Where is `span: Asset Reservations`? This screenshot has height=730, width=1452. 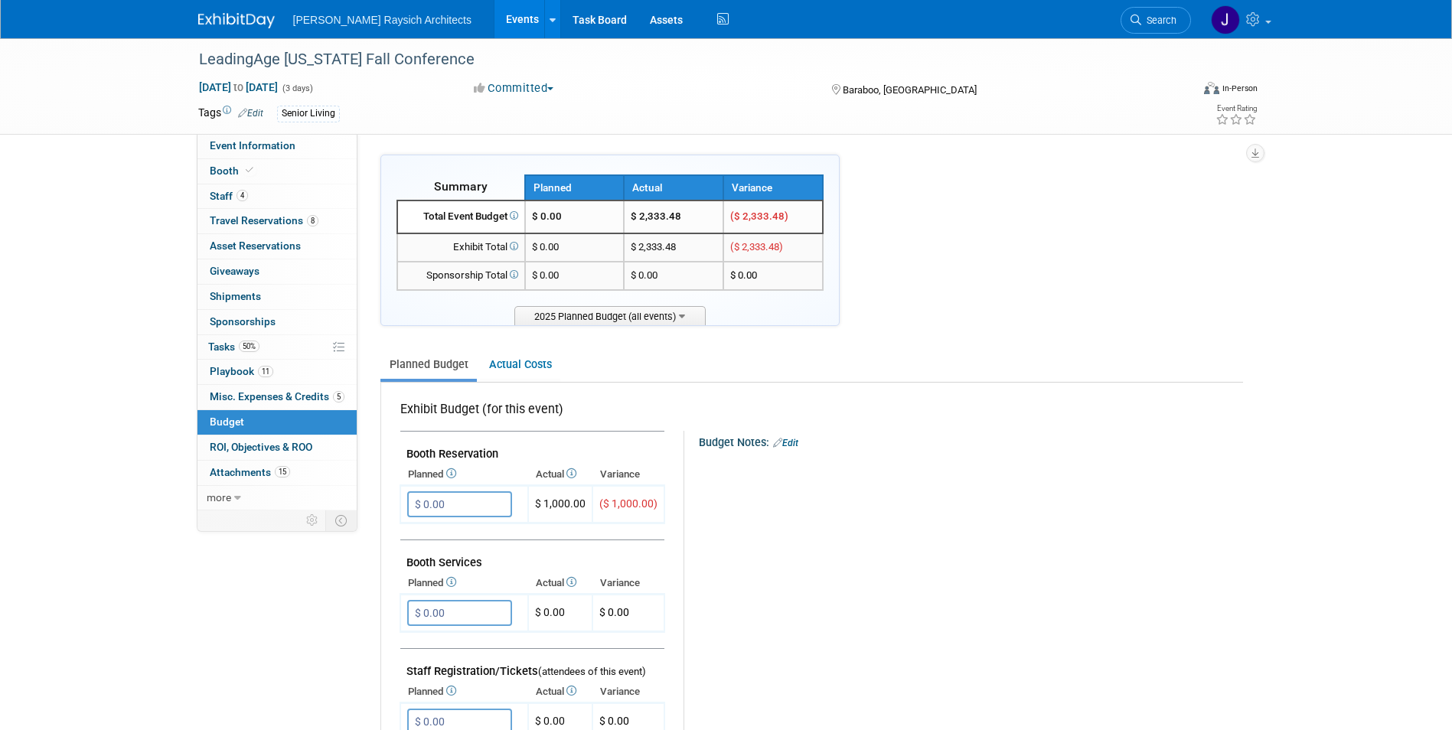
span: Asset Reservations is located at coordinates (255, 246).